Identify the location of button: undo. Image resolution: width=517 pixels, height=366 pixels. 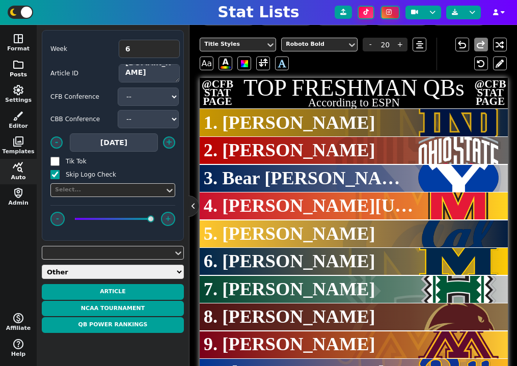
(462, 44).